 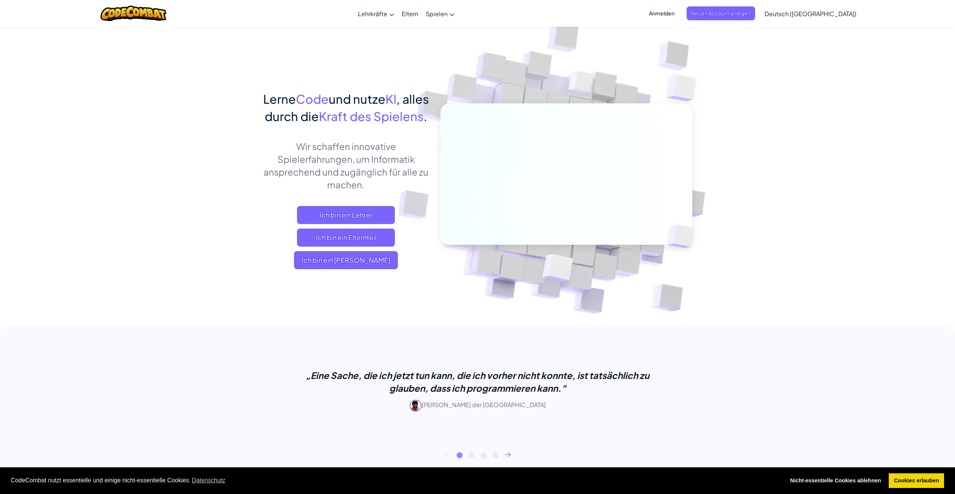 I want to click on a: Ich bin ein Elternteil, so click(x=346, y=238).